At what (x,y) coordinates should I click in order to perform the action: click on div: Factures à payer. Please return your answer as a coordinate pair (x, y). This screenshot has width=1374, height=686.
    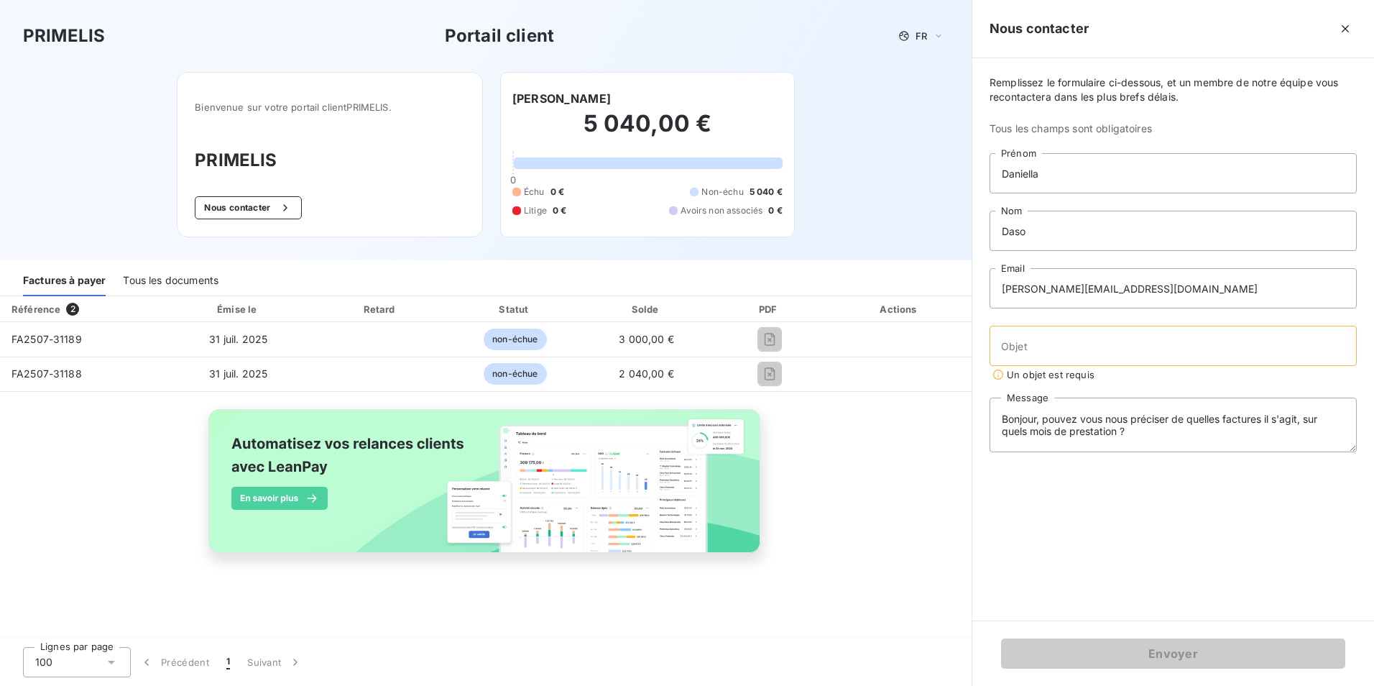
    Looking at the image, I should click on (64, 281).